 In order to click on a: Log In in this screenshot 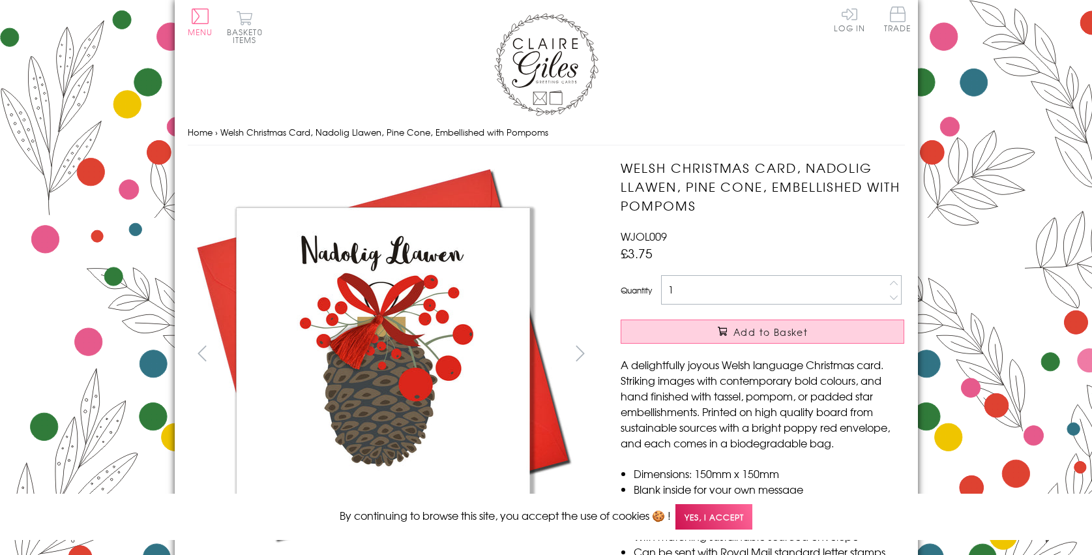, I will do `click(849, 19)`.